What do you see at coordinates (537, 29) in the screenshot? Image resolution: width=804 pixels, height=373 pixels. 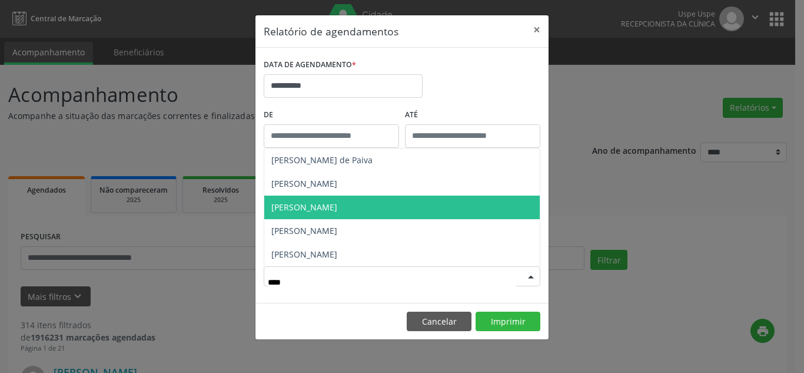 I see `button: Close` at bounding box center [537, 29].